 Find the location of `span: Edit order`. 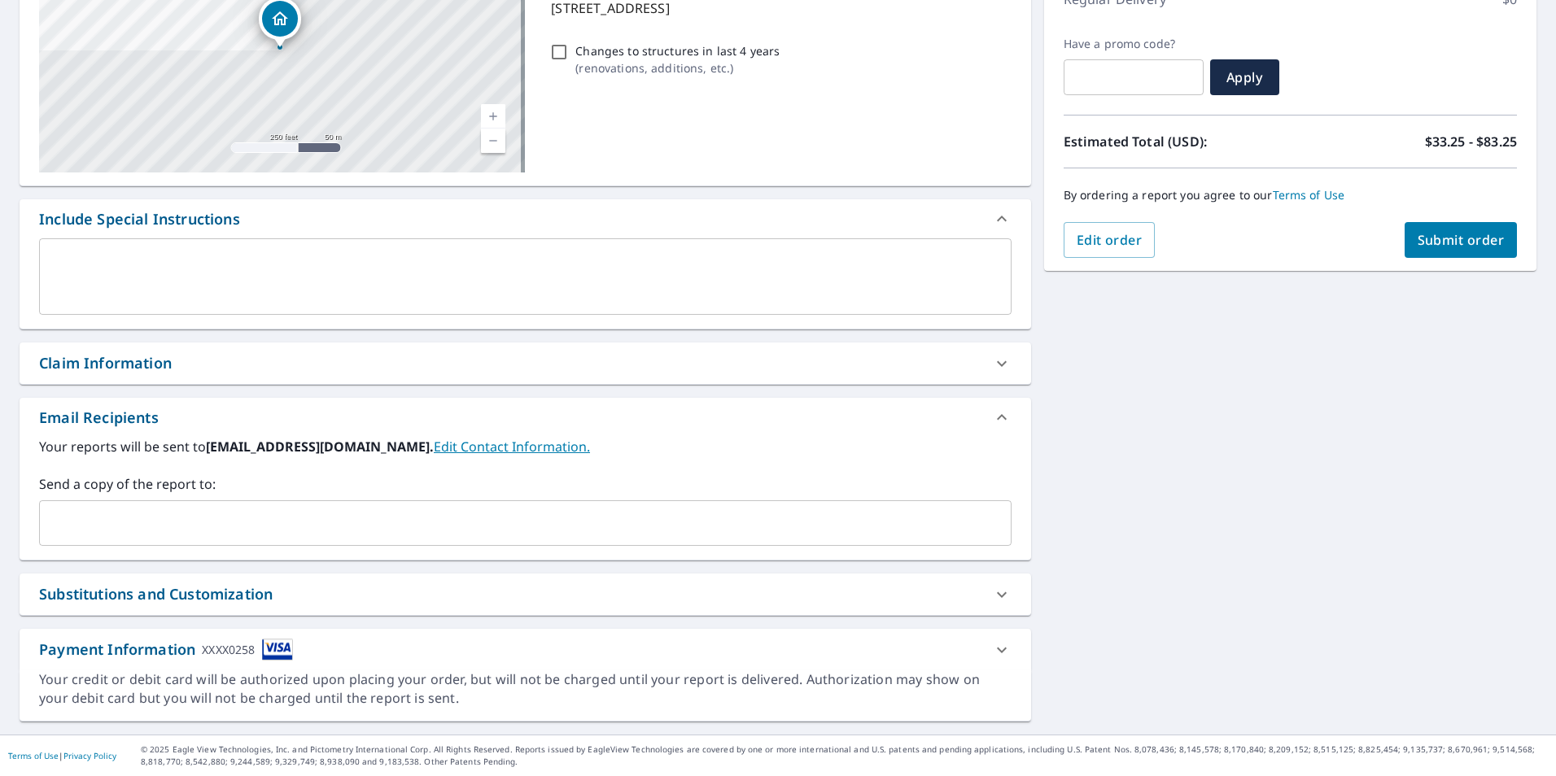

span: Edit order is located at coordinates (1109, 240).